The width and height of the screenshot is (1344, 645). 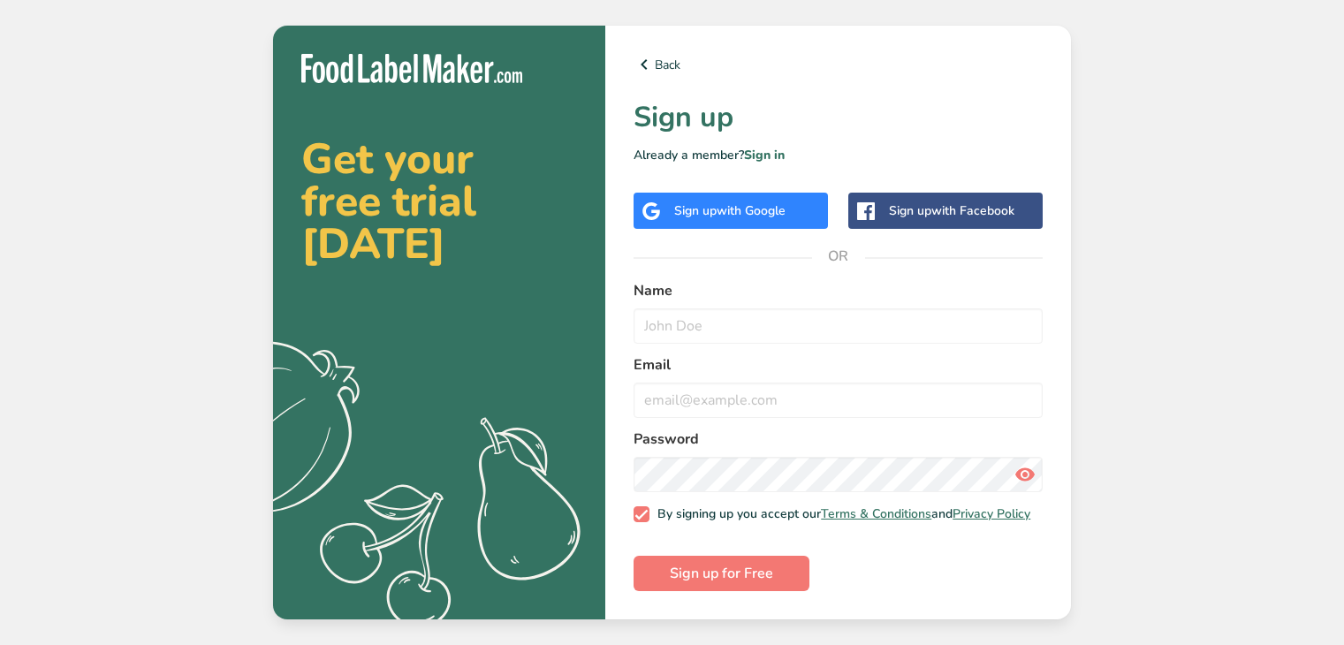 What do you see at coordinates (838, 439) in the screenshot?
I see `label: Password` at bounding box center [838, 439].